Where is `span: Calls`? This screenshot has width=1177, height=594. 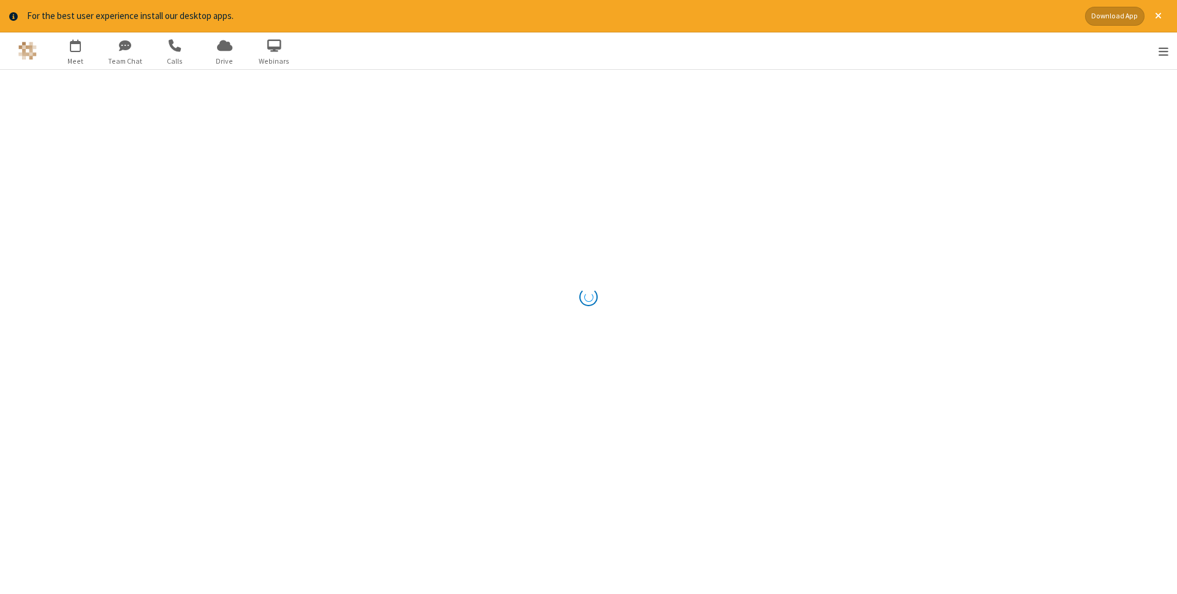 span: Calls is located at coordinates (175, 61).